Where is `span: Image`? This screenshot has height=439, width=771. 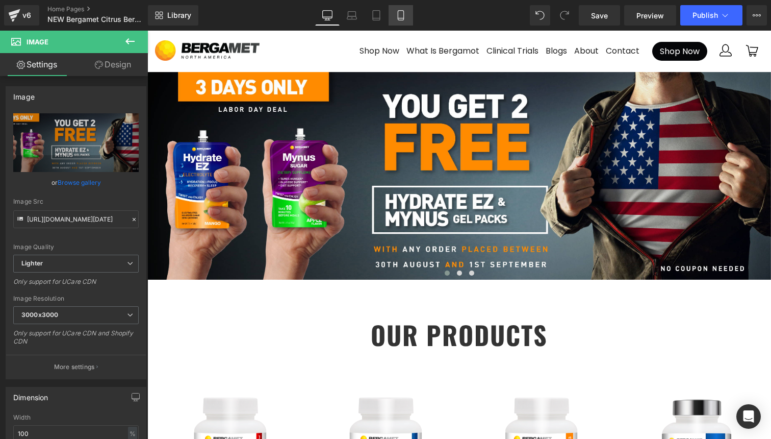 span: Image is located at coordinates (37, 42).